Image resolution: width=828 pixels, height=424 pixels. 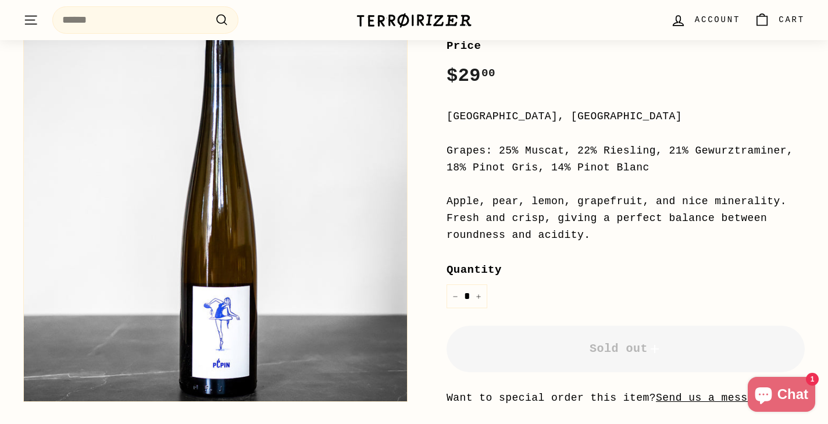 What do you see at coordinates (626, 159) in the screenshot?
I see `div: Grapes: 25% Muscat, 22% Riesling, 21% Gewurztraminer, 18% Pinot Gris, 14% Pinot Blanc` at bounding box center [626, 159].